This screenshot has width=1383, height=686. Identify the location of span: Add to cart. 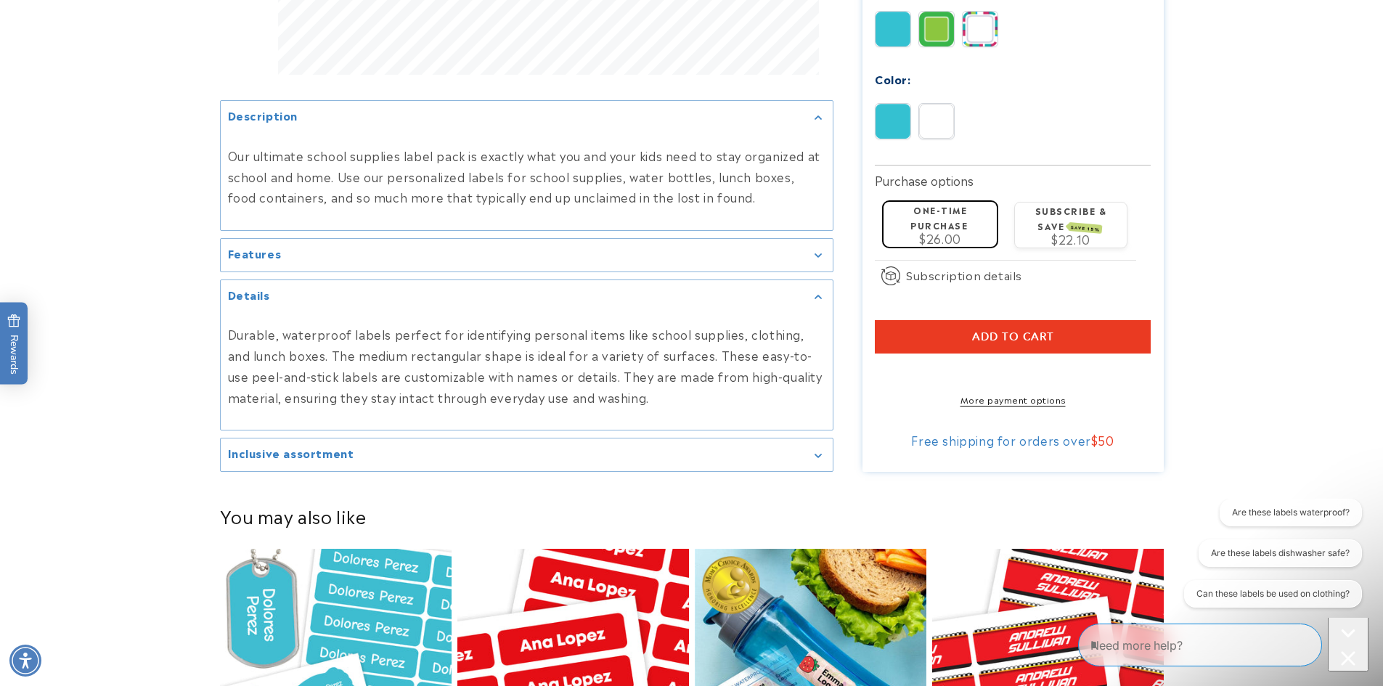
(1012, 337).